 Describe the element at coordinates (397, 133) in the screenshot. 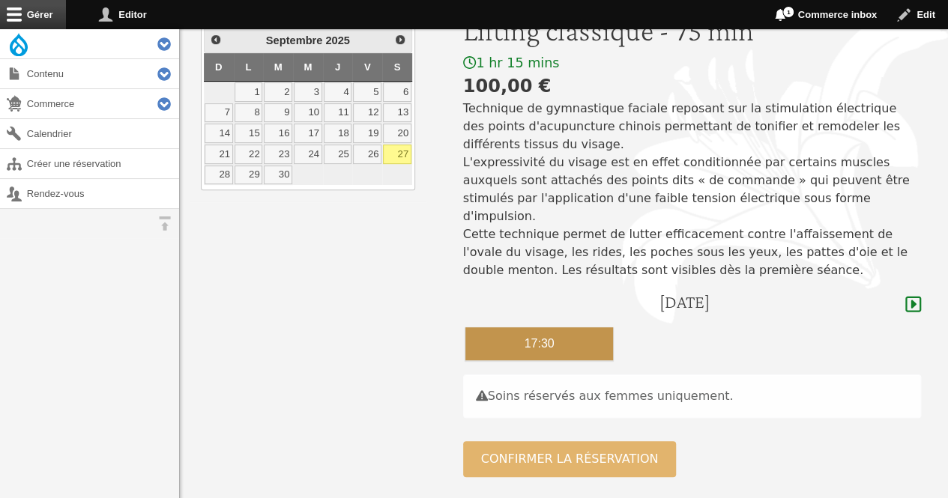

I see `a: 20` at that location.